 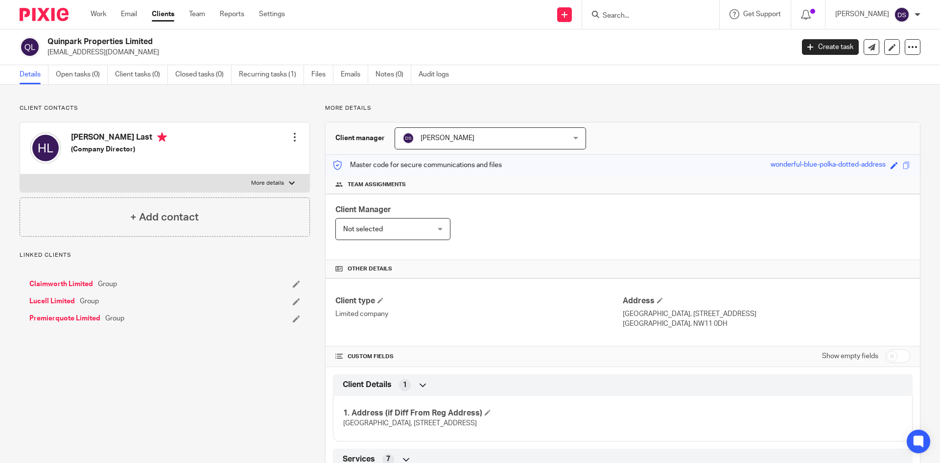 I want to click on a: Closed tasks (0), so click(x=203, y=74).